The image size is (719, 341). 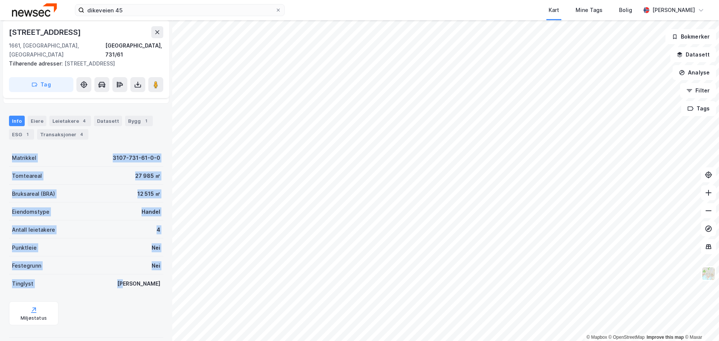 What do you see at coordinates (22, 284) in the screenshot?
I see `div: Tinglyst` at bounding box center [22, 284].